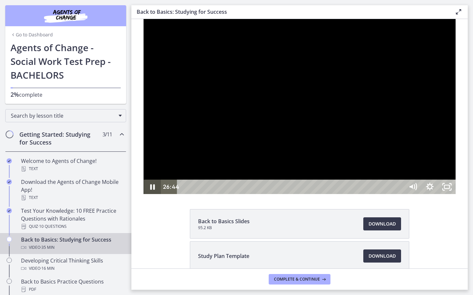 Image resolution: width=473 pixels, height=295 pixels. What do you see at coordinates (298, 168) in the screenshot?
I see `button: Show settings menu` at bounding box center [298, 168].